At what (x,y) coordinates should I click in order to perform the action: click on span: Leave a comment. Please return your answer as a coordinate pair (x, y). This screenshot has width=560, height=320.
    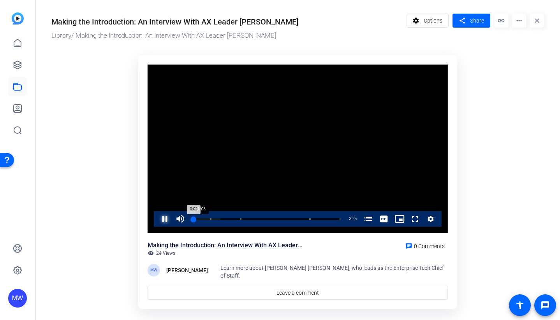
    Looking at the image, I should click on (297, 293).